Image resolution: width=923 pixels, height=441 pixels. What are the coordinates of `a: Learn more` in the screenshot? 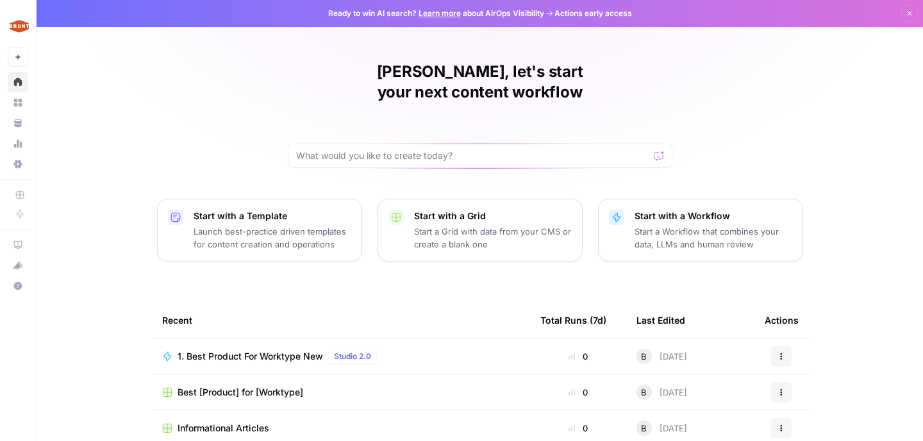 It's located at (440, 13).